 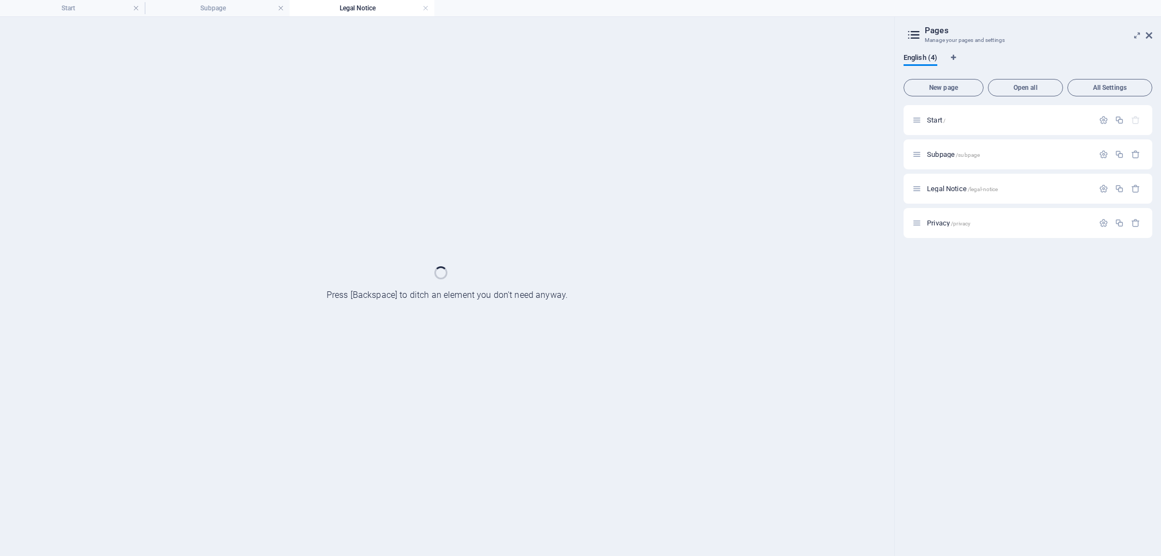 I want to click on span: Open all, so click(x=1026, y=88).